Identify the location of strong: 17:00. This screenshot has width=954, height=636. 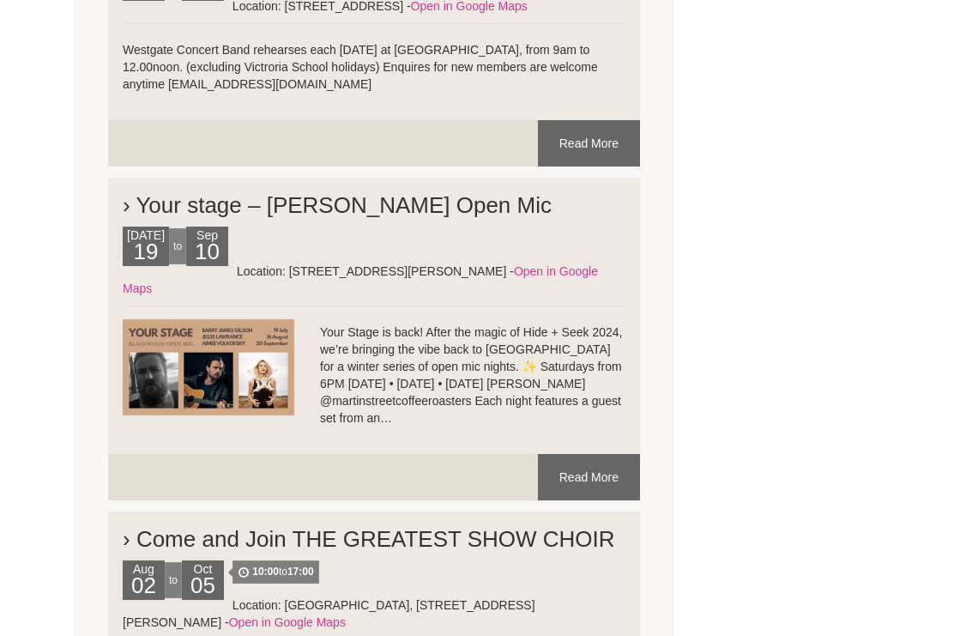
(300, 571).